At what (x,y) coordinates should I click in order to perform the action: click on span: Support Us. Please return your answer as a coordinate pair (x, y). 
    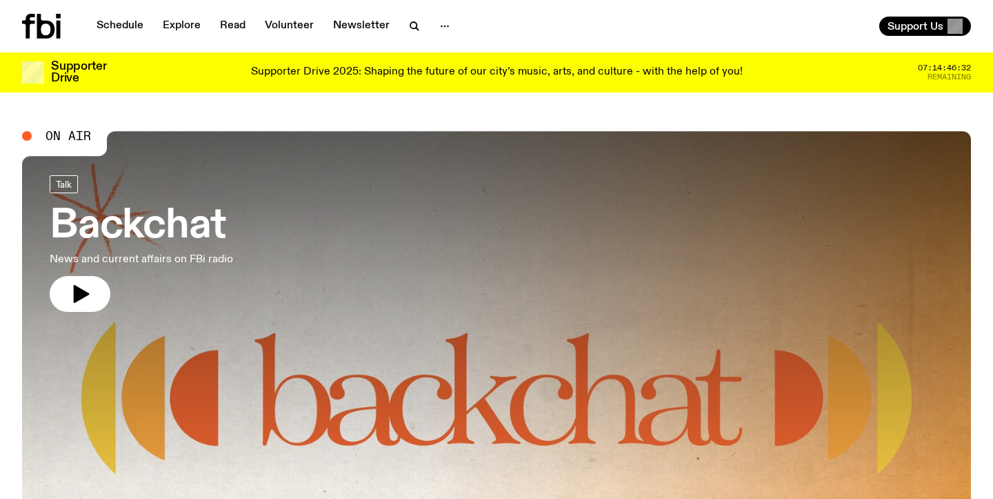
    Looking at the image, I should click on (915, 26).